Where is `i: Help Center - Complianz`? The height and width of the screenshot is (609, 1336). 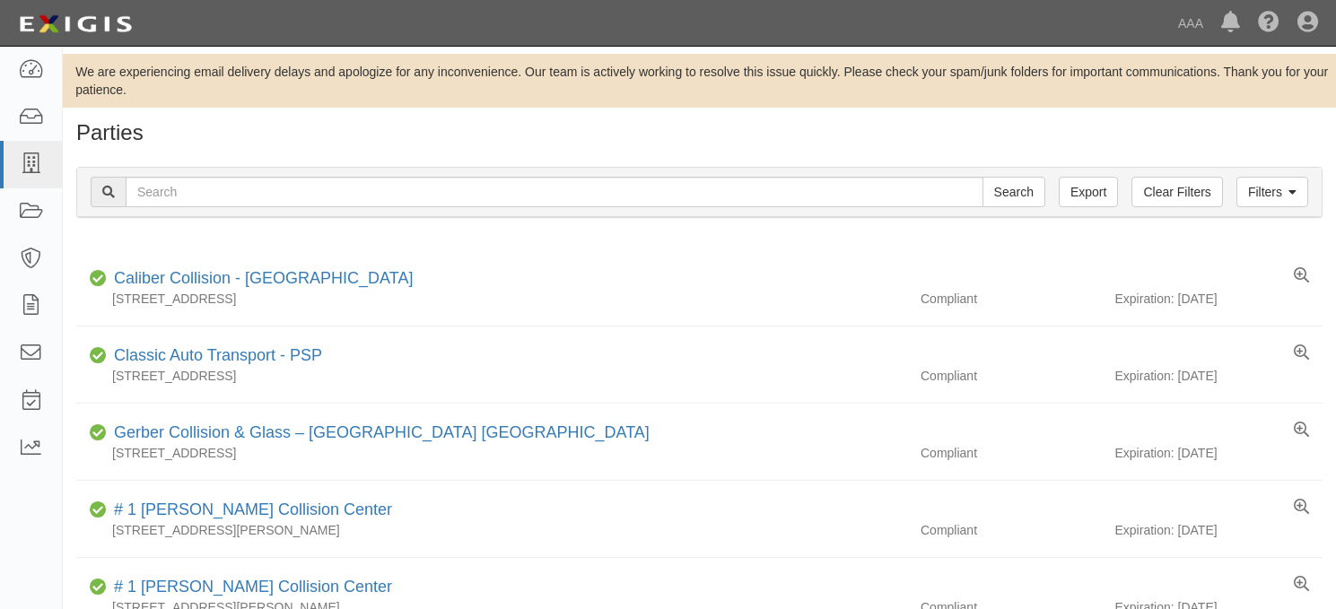 i: Help Center - Complianz is located at coordinates (1268, 23).